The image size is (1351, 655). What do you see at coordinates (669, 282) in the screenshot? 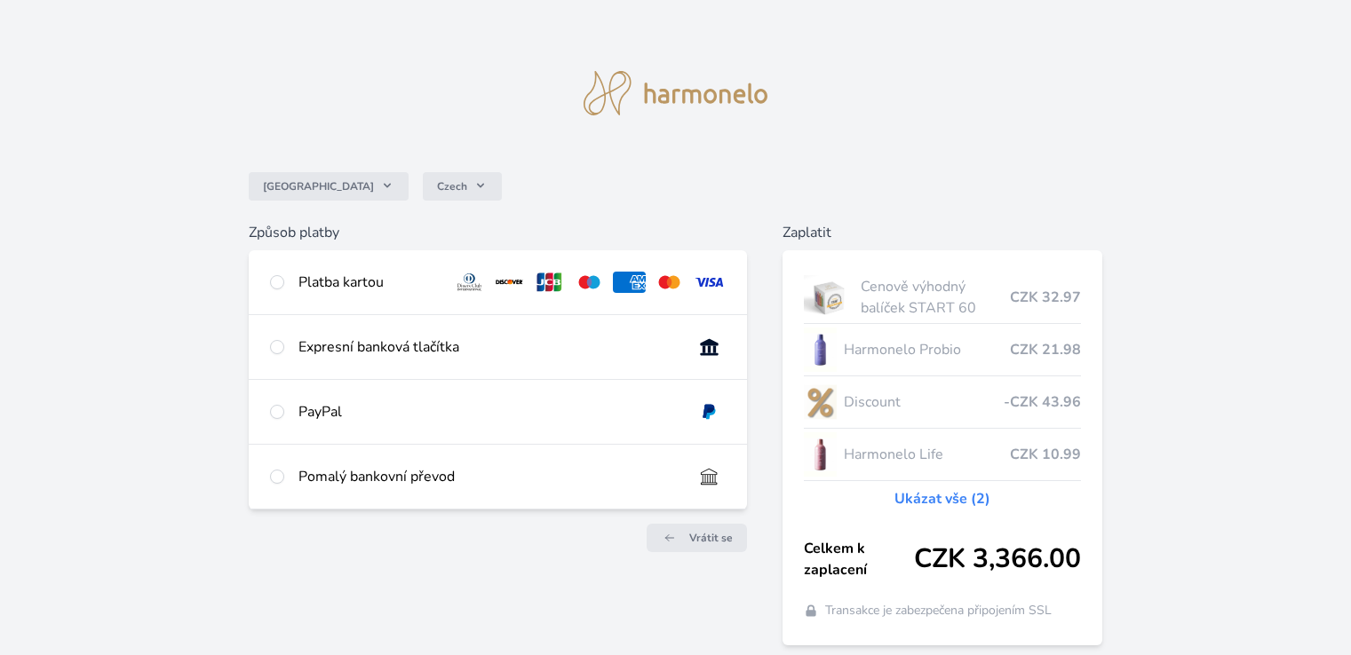
I see `img: mc.svg` at bounding box center [669, 282].